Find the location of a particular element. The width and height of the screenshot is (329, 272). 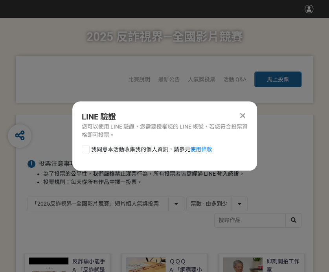

h1: 2025 反詐視界—全國影片競賽 is located at coordinates (165, 37).